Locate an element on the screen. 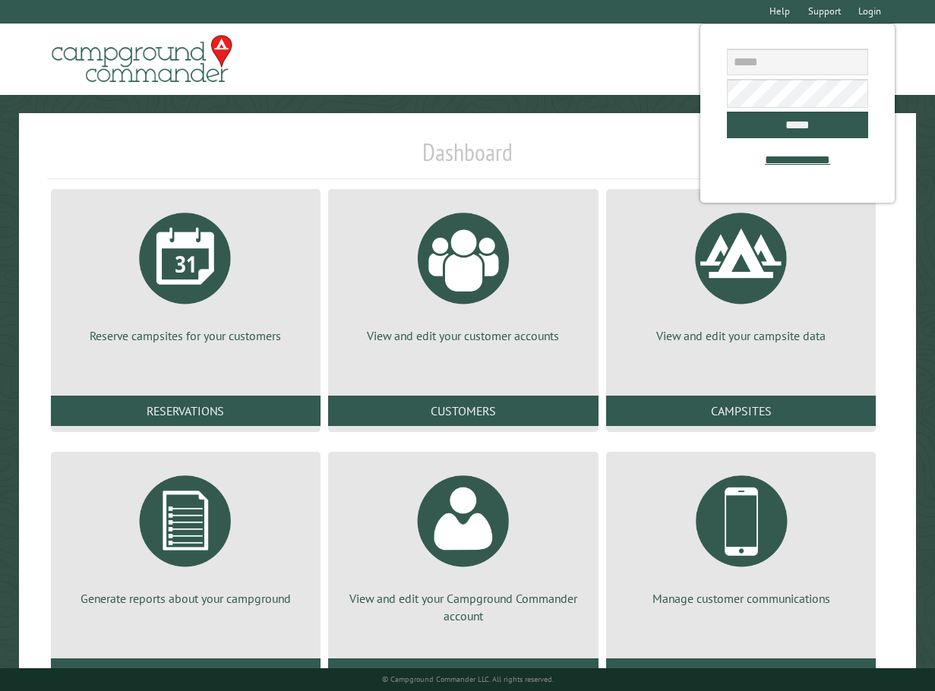 This screenshot has height=691, width=935. p: View and edit your customer accounts is located at coordinates (463, 336).